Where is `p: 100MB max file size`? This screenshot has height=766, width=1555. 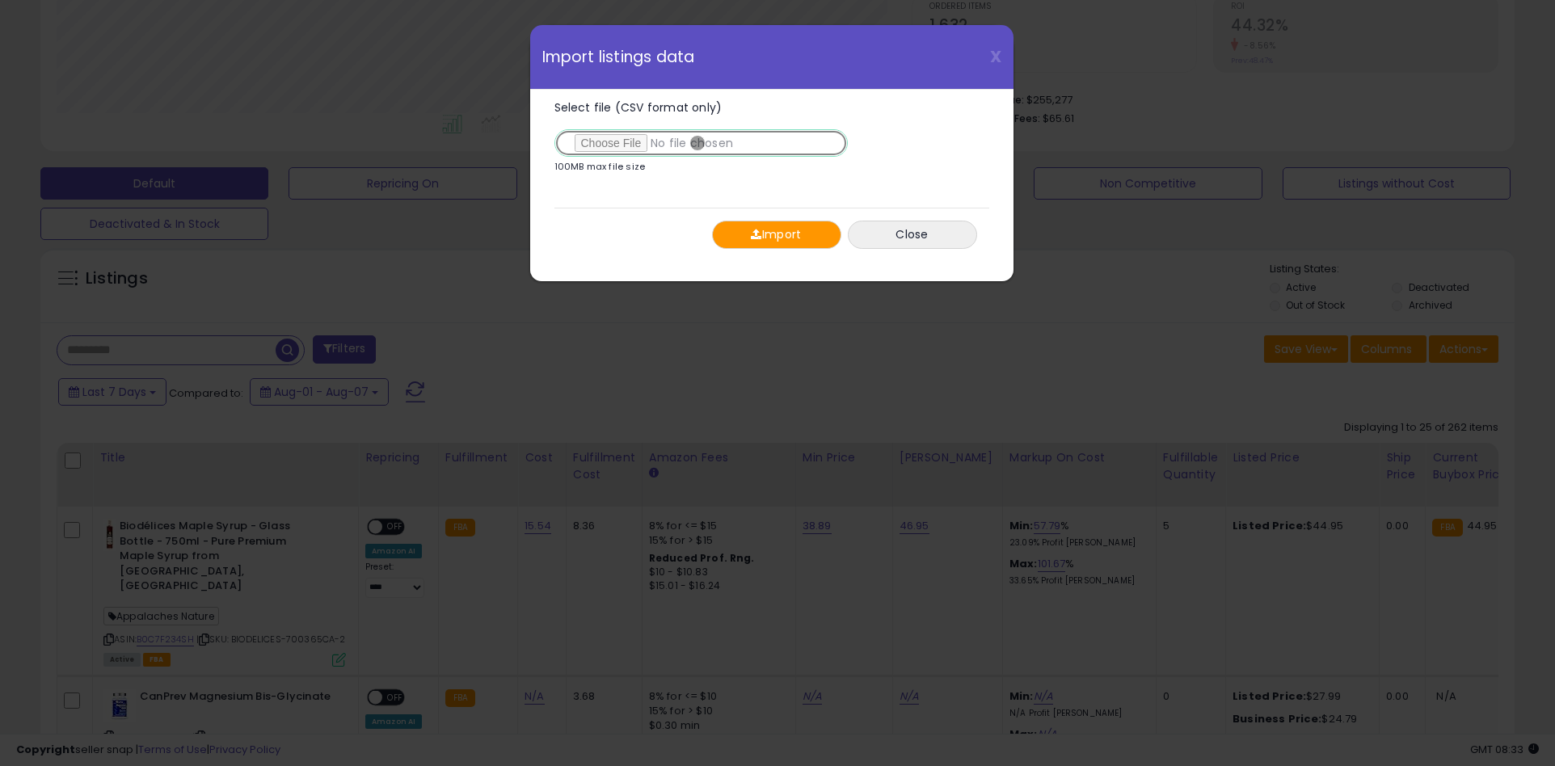
p: 100MB max file size is located at coordinates (600, 166).